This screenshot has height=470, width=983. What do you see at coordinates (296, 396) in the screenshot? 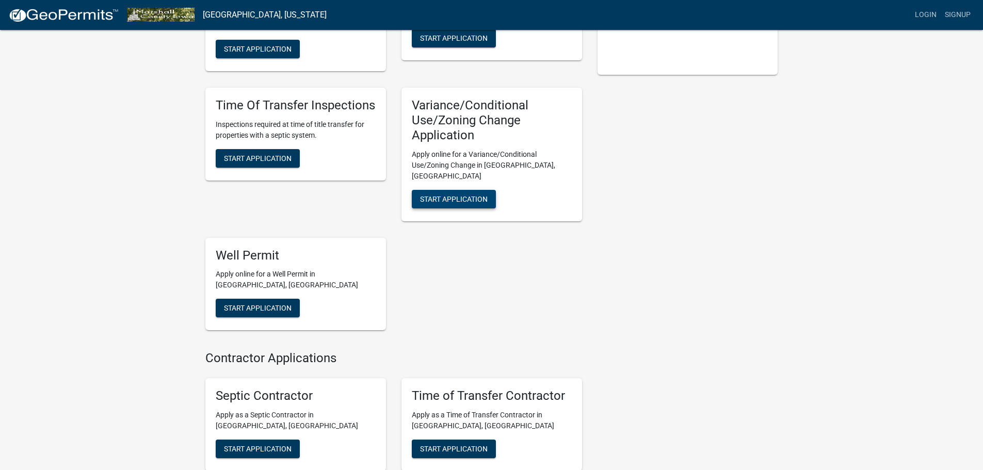
I see `h5: Septic Contractor` at bounding box center [296, 396].